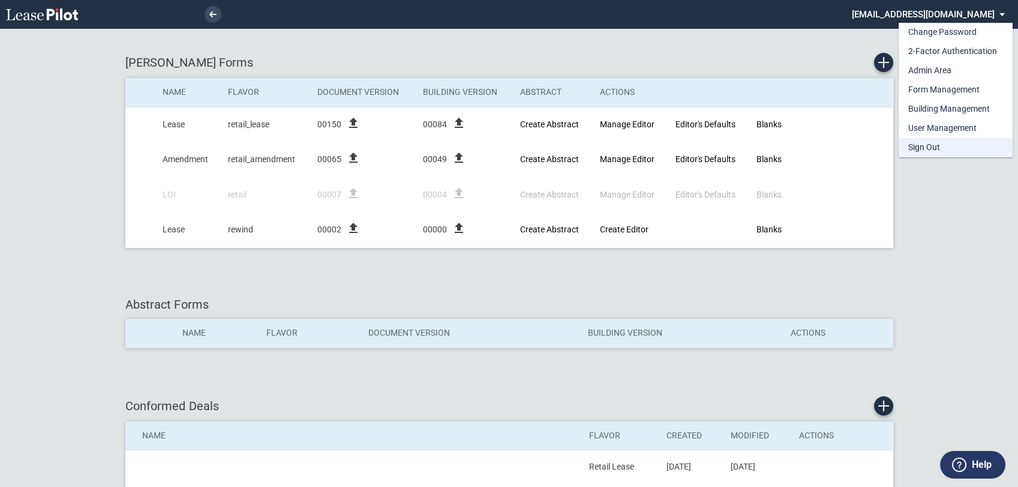 The height and width of the screenshot is (487, 1018). Describe the element at coordinates (944, 90) in the screenshot. I see `div: Form Management` at that location.